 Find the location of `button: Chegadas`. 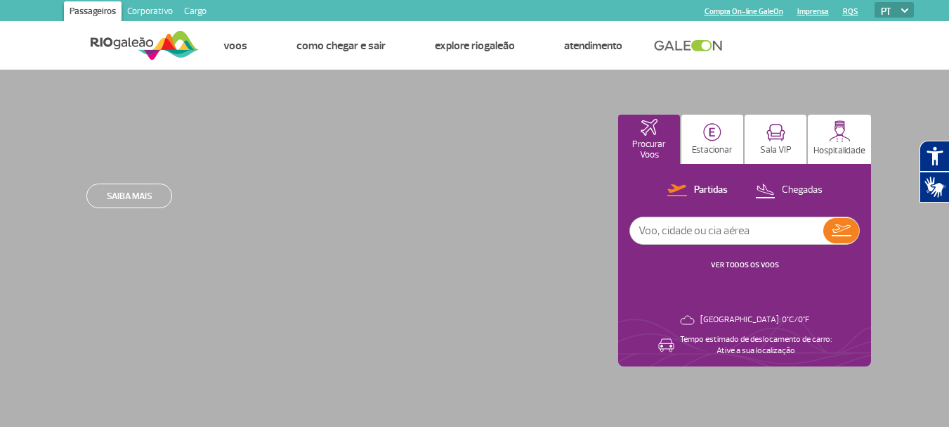

button: Chegadas is located at coordinates (789, 190).